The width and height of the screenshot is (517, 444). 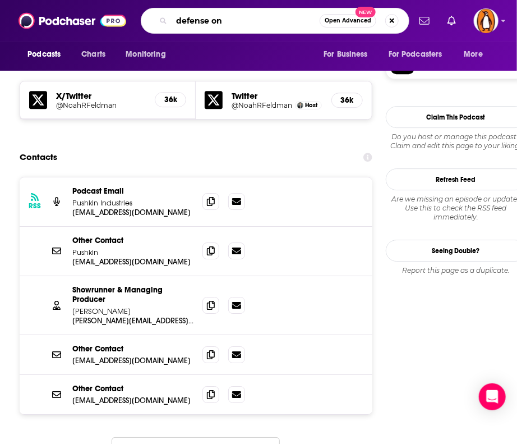 I want to click on button: Open AdvancedNew, so click(x=348, y=21).